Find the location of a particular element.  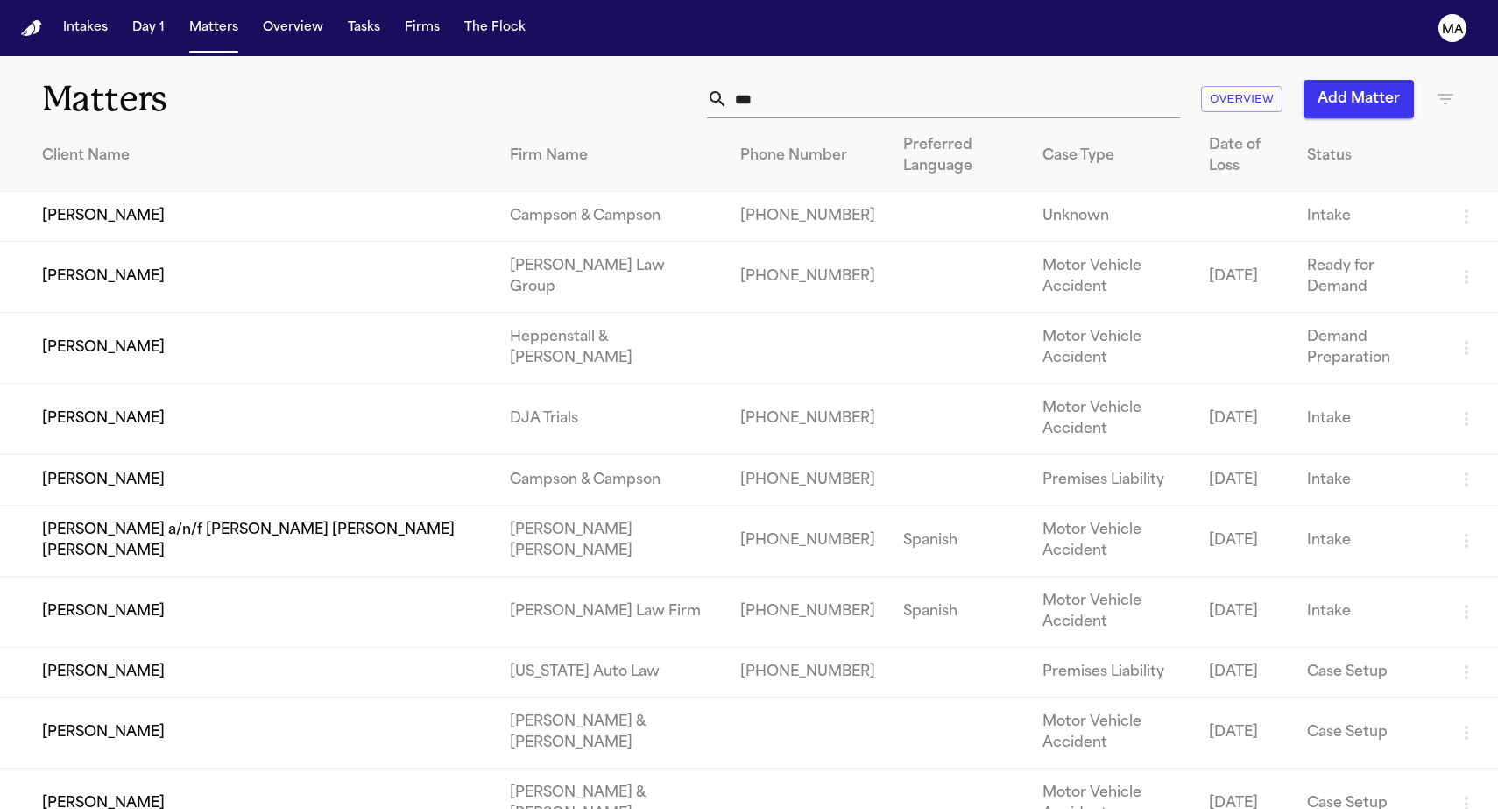

div: Date of Loss is located at coordinates (1244, 156).